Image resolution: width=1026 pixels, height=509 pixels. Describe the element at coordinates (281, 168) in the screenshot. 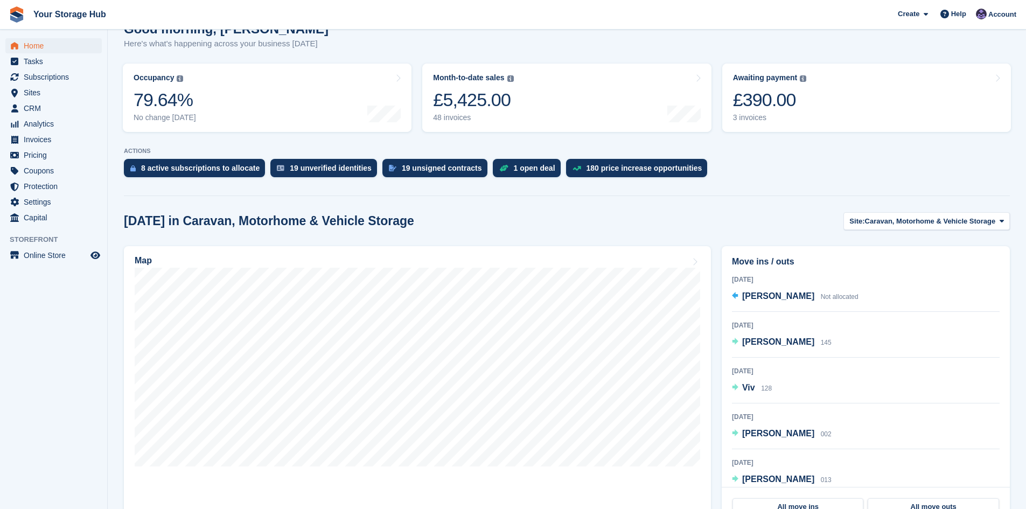

I see `img: verify_identity-adf6edd0f0f0b5bbfe63781bf79b02c33cf7c696d77639b501bdc392416b5a36.svg` at that location.